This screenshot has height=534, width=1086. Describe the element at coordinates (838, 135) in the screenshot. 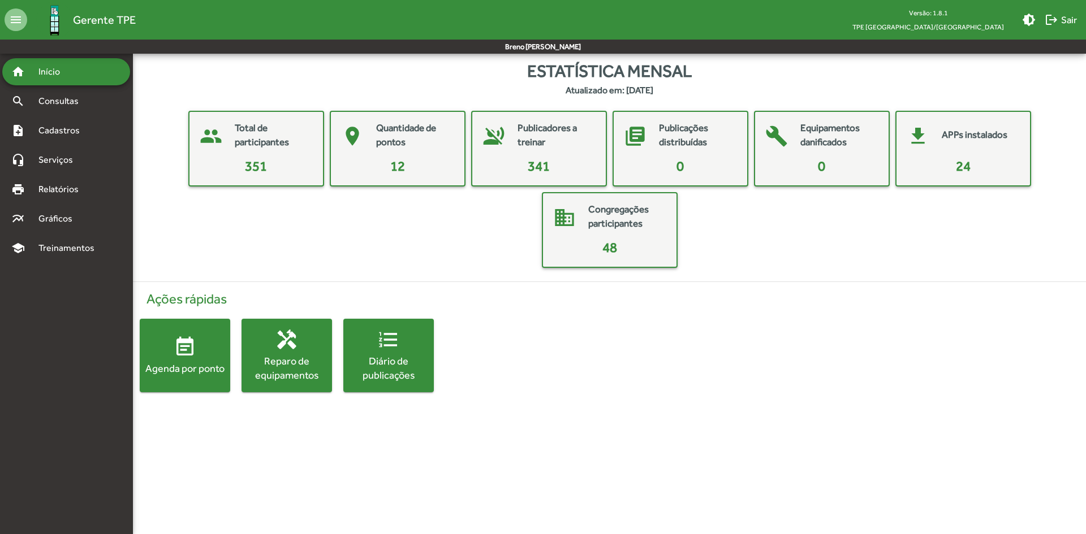

I see `mat-card-title: Equipamentos danificados` at that location.